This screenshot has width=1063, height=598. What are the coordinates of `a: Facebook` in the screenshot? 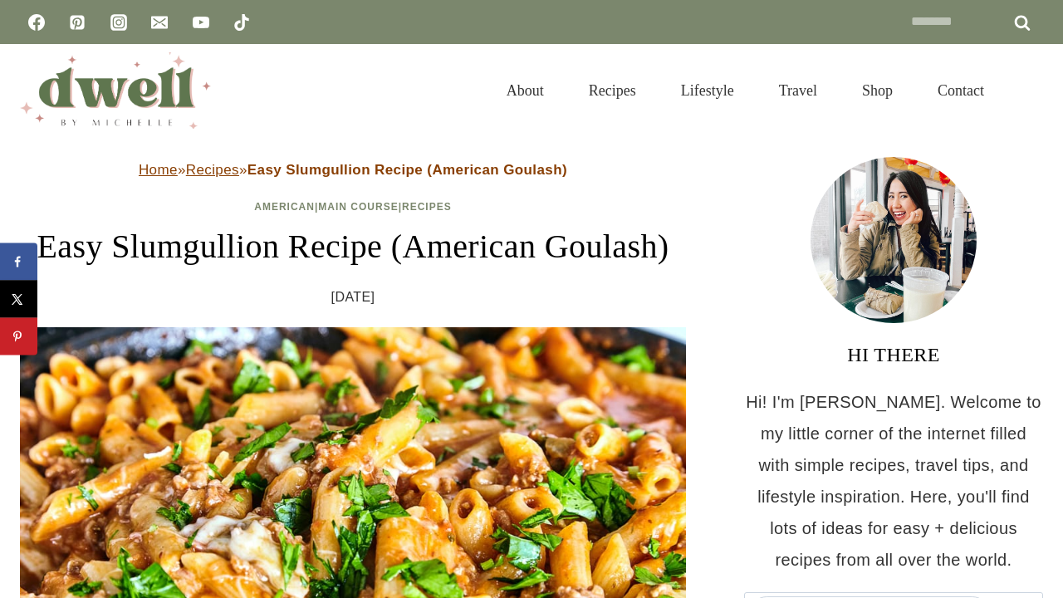 It's located at (37, 22).